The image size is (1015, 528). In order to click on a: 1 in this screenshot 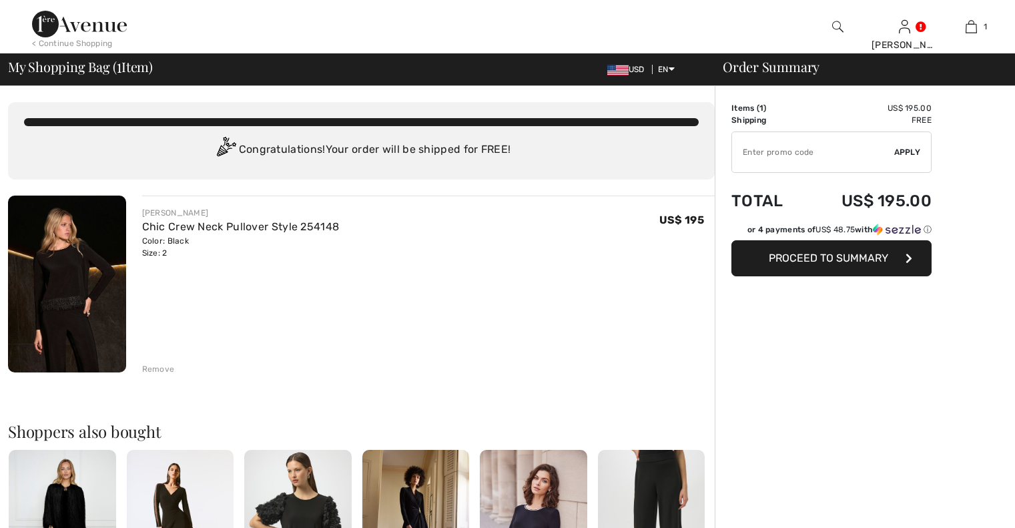, I will do `click(971, 27)`.